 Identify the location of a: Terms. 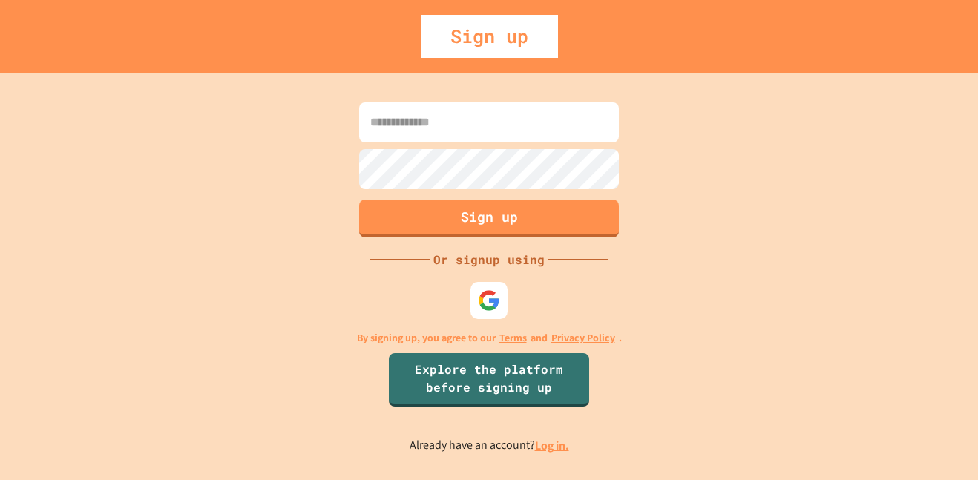
(513, 338).